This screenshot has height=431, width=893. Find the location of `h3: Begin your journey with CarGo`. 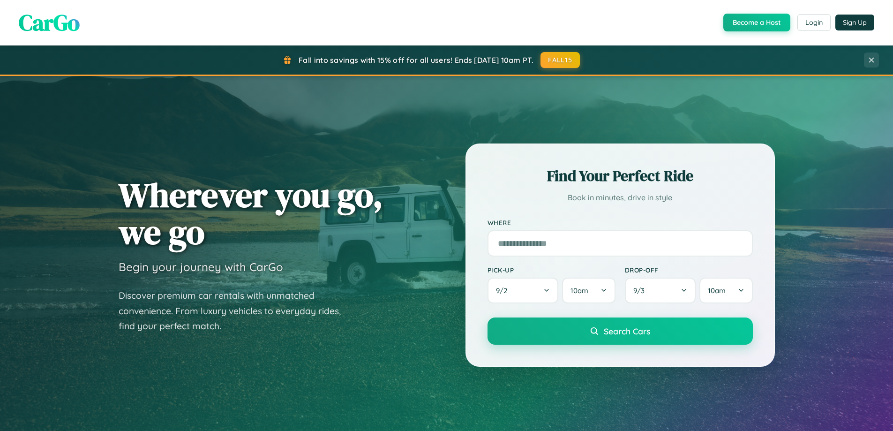

h3: Begin your journey with CarGo is located at coordinates (201, 267).